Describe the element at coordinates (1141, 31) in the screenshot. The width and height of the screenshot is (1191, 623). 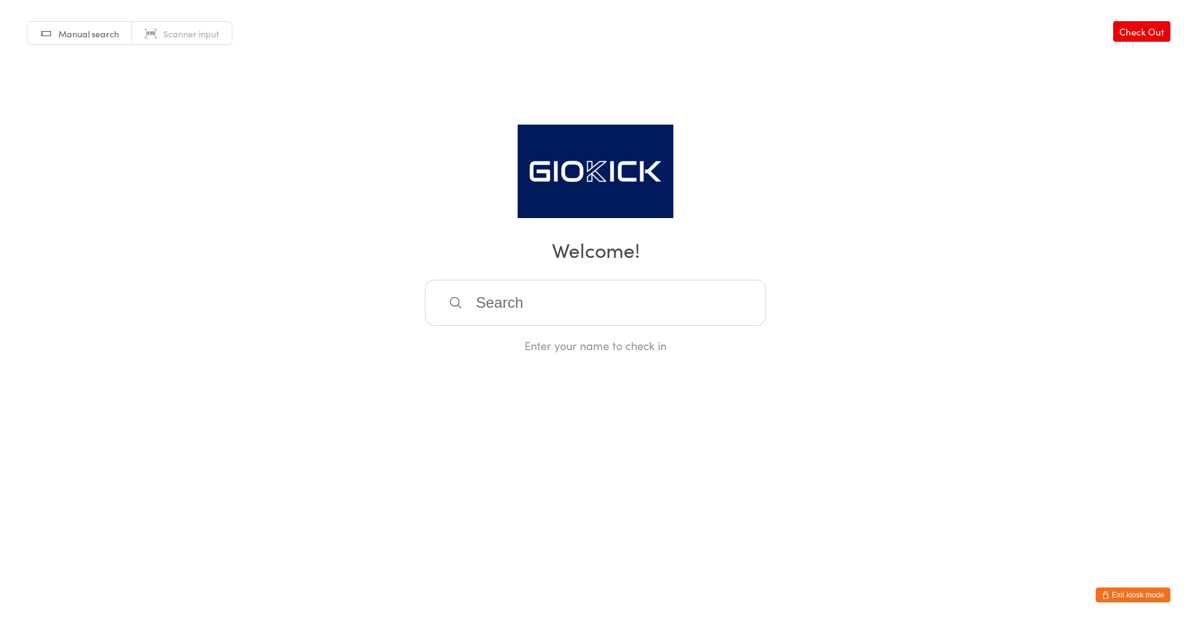
I see `a: Check Out` at that location.